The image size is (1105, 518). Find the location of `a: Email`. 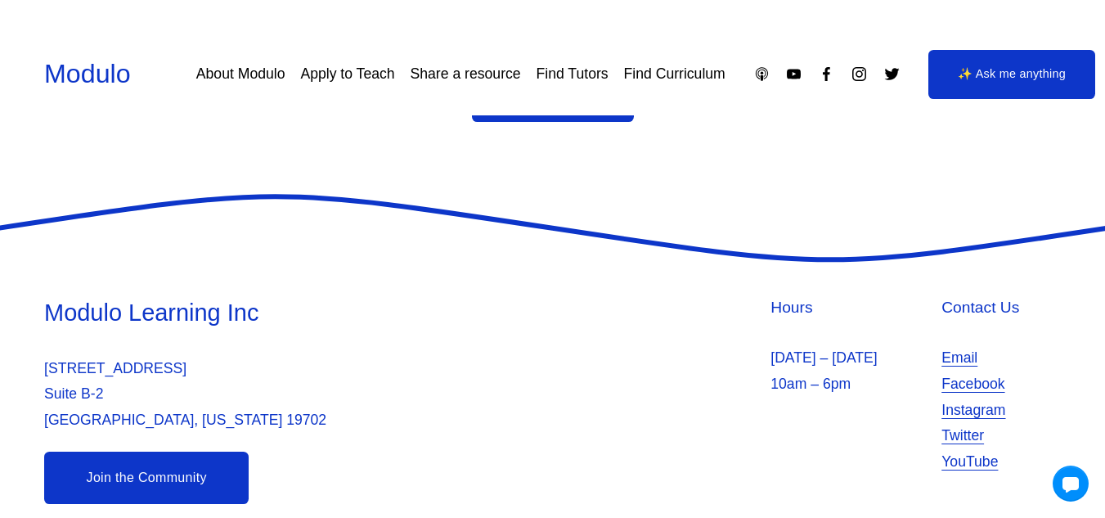

a: Email is located at coordinates (960, 358).